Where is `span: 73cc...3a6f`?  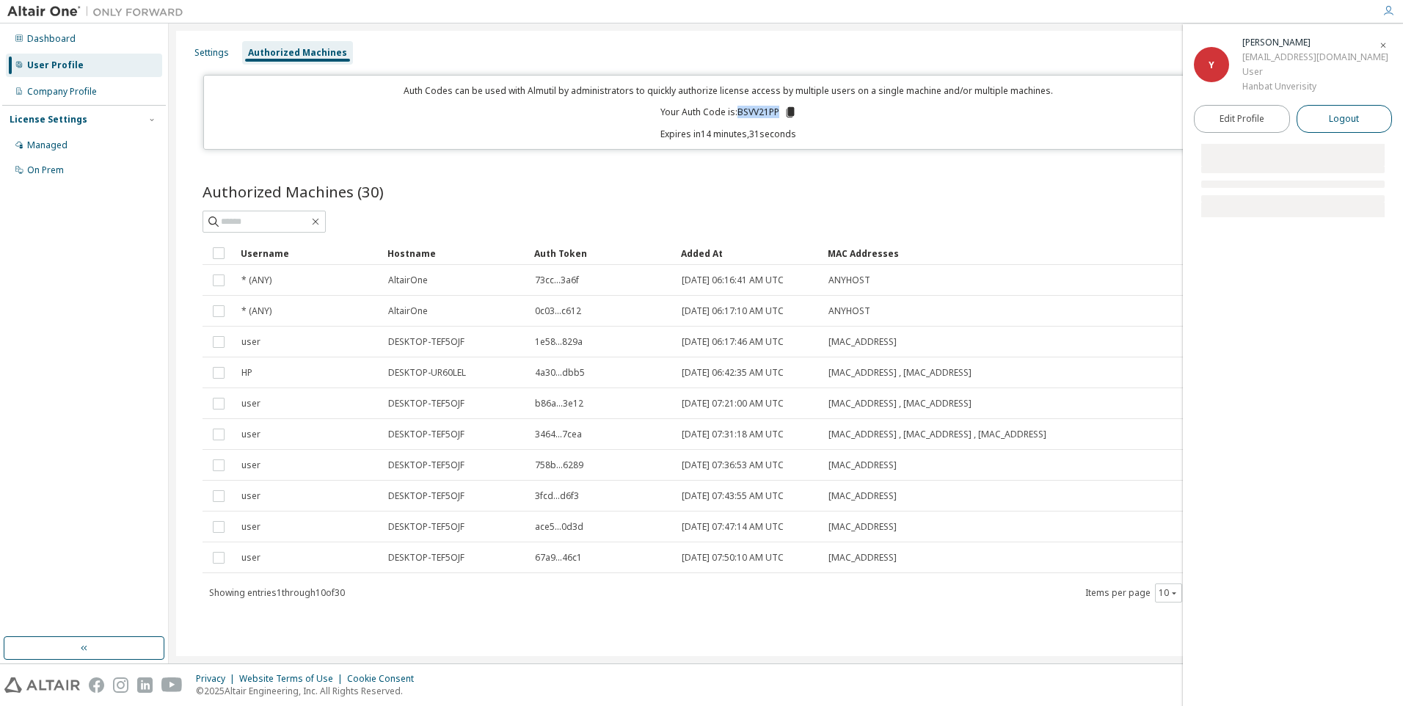
span: 73cc...3a6f is located at coordinates (557, 280).